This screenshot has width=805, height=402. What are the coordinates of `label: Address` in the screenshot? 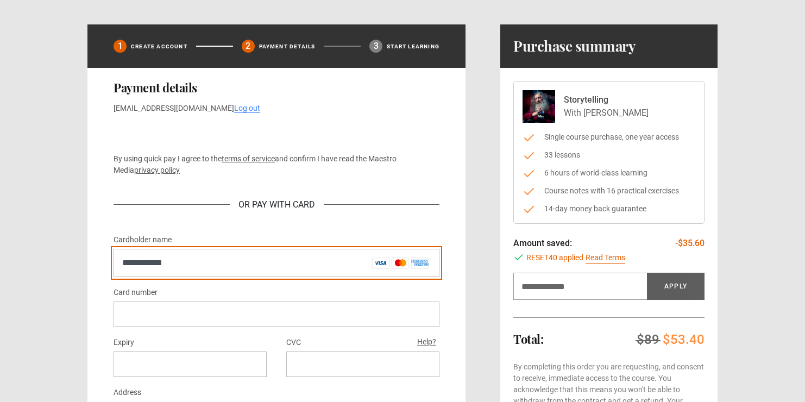 It's located at (127, 393).